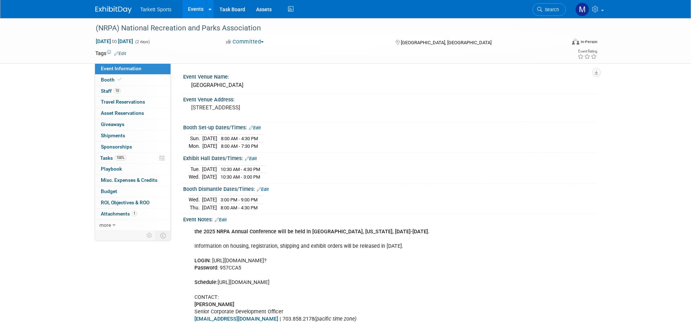 The image size is (691, 330). I want to click on span: Asset Reservations, so click(122, 113).